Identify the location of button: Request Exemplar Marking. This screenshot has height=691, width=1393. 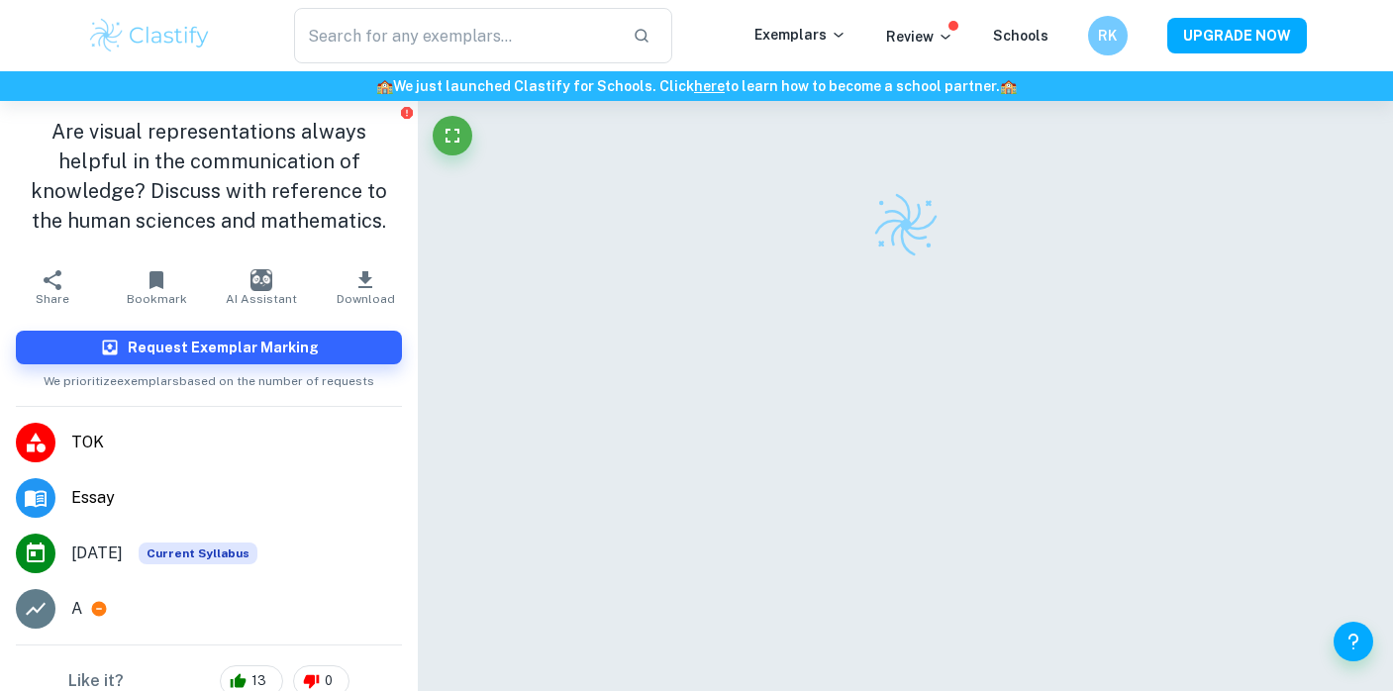
(209, 348).